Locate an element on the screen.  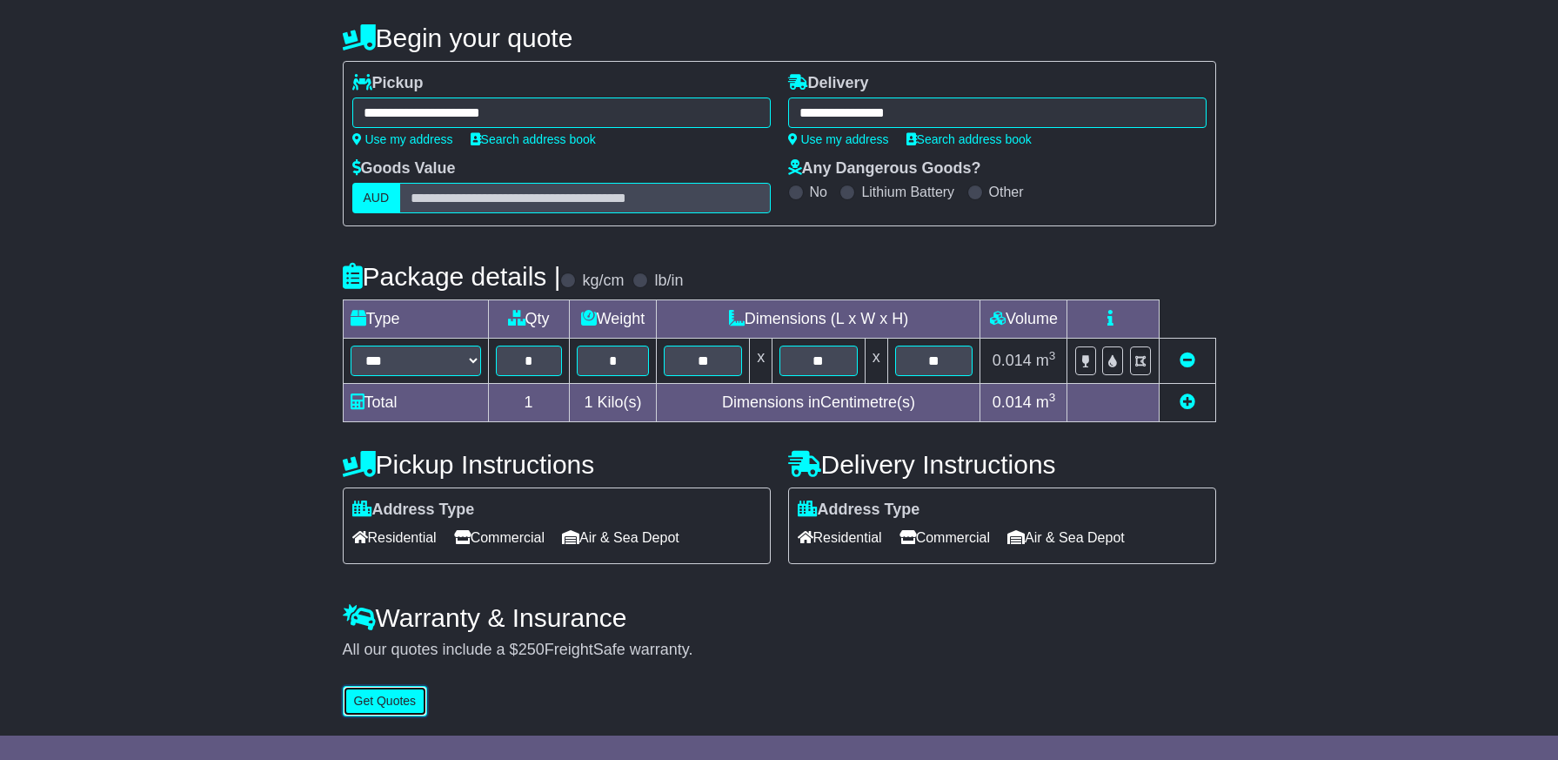
label: kg/cm is located at coordinates (603, 281).